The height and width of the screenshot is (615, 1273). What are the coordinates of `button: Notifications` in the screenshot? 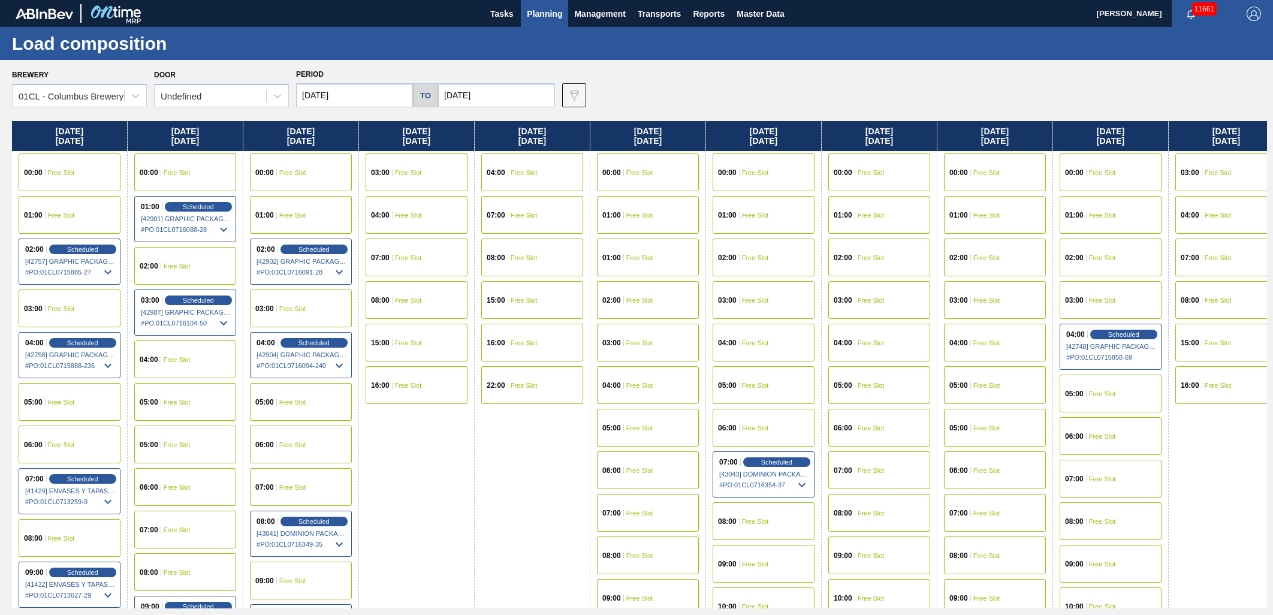 It's located at (1191, 14).